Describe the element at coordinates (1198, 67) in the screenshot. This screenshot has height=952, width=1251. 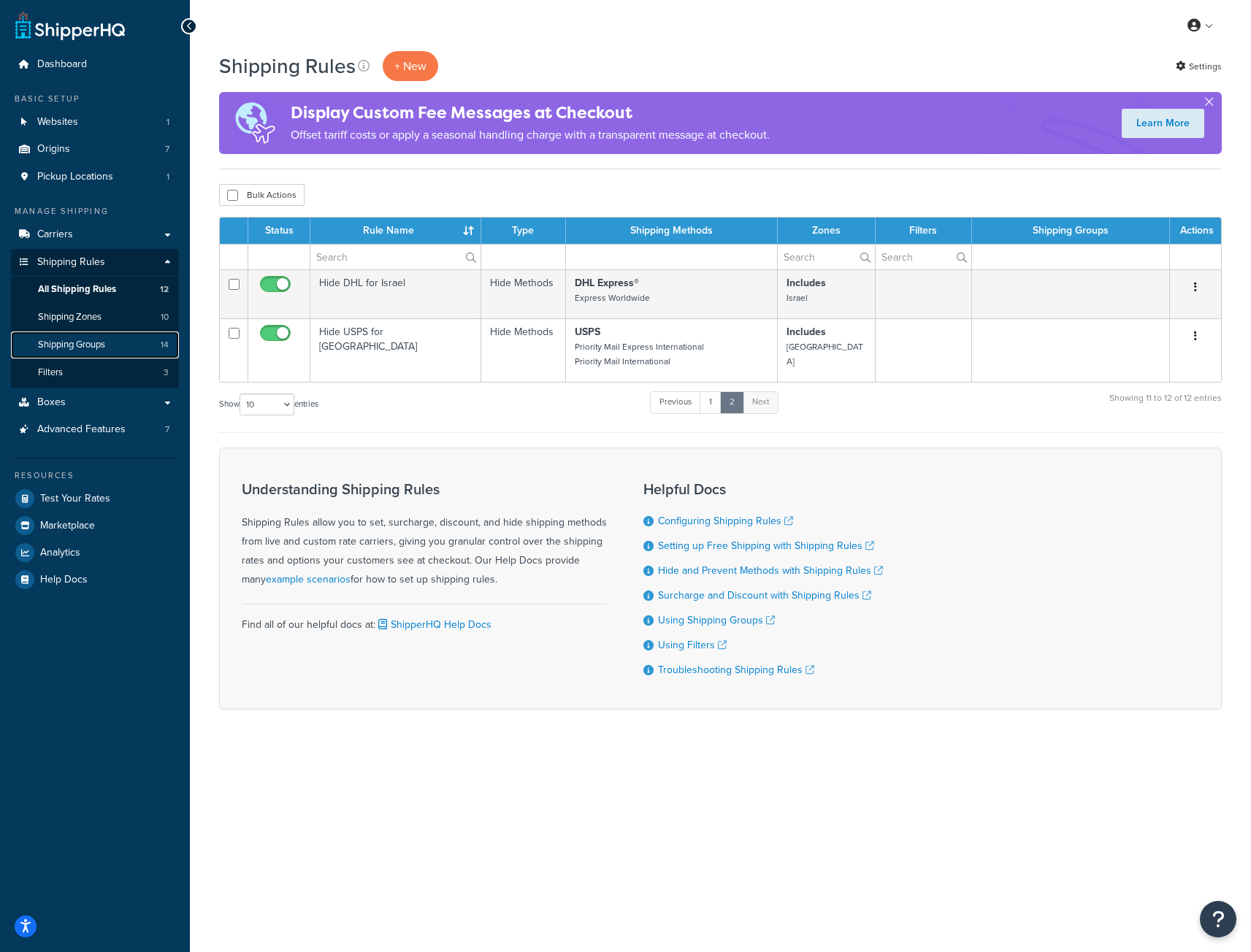
I see `a: Settings` at that location.